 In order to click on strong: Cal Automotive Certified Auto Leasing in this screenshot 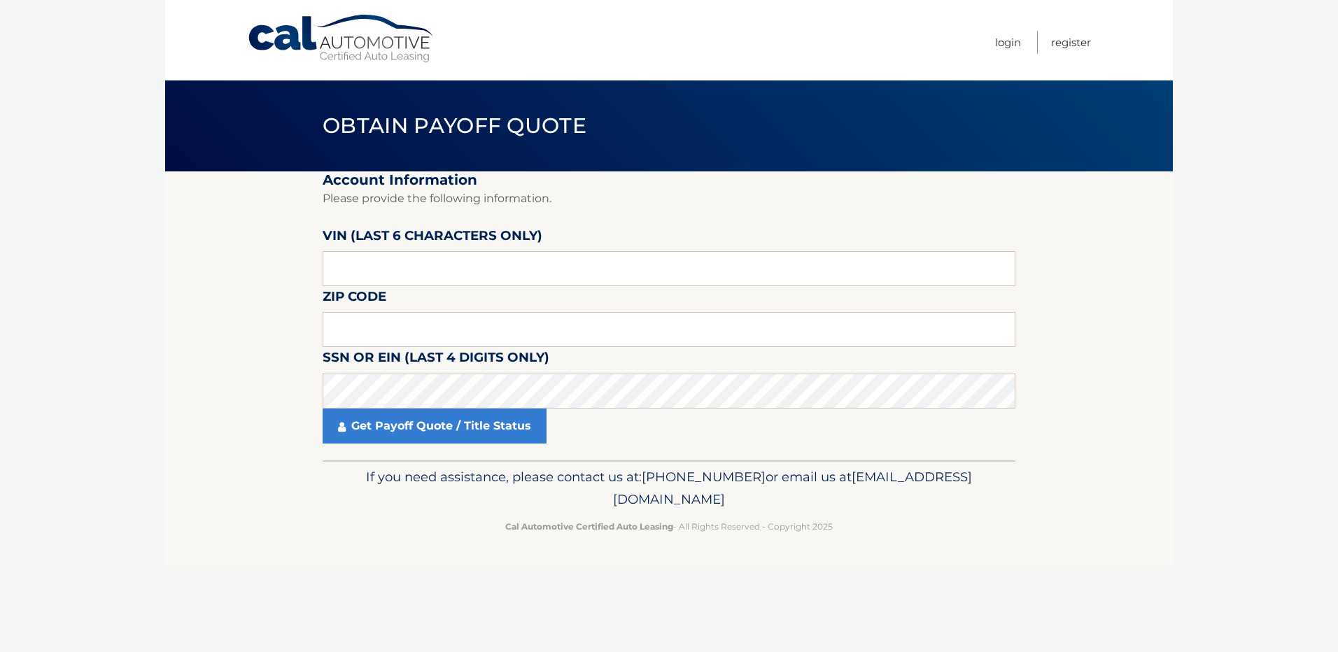, I will do `click(589, 526)`.